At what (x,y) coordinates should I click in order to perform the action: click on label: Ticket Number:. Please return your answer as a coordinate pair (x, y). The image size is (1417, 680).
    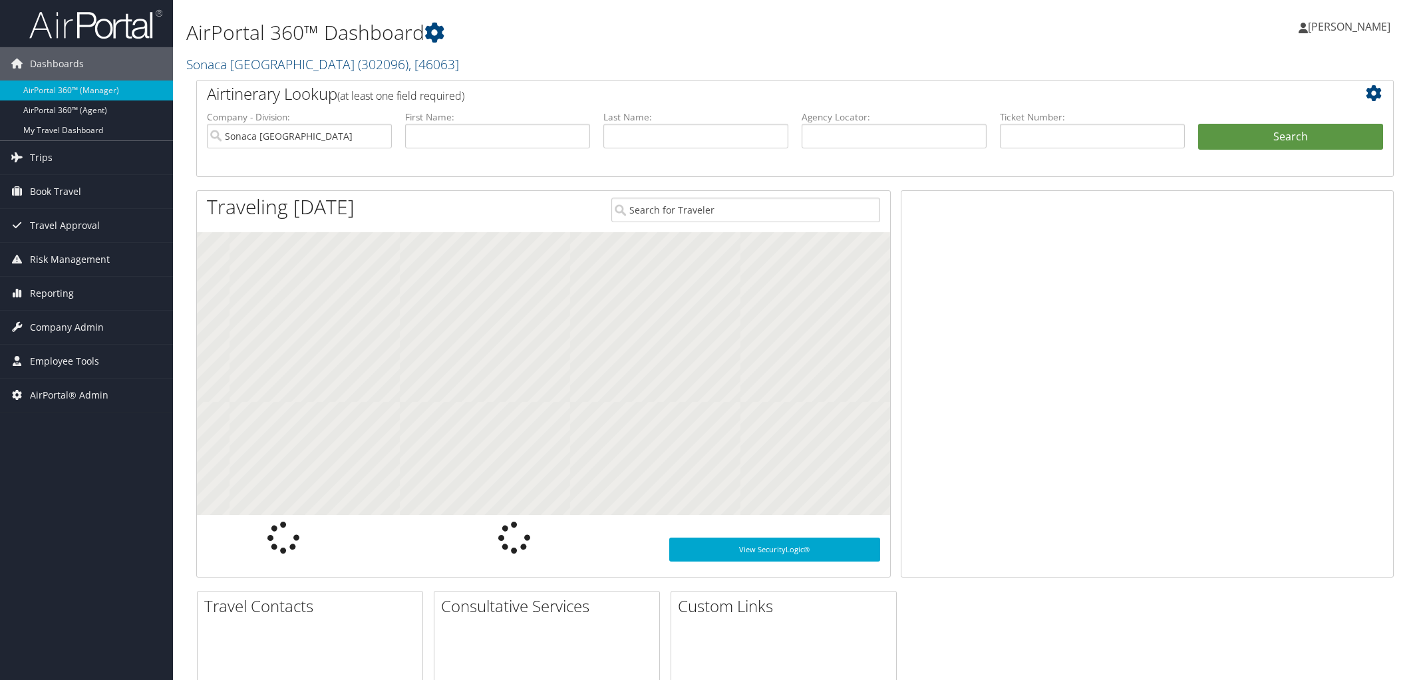
    Looking at the image, I should click on (1093, 117).